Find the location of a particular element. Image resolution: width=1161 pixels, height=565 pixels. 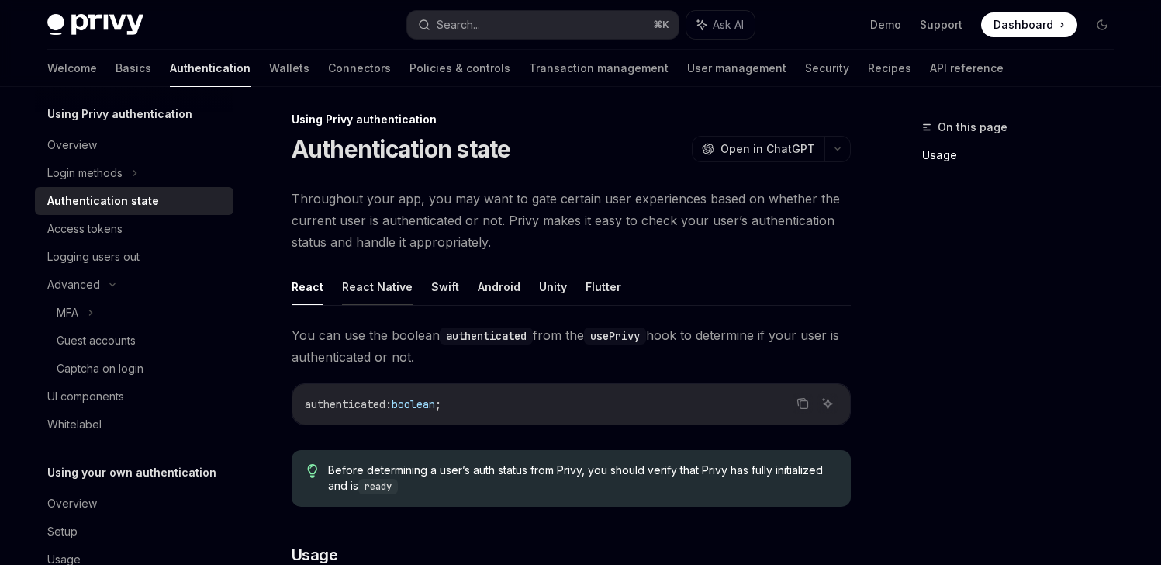

div: Using Privy authentication is located at coordinates (571, 119).